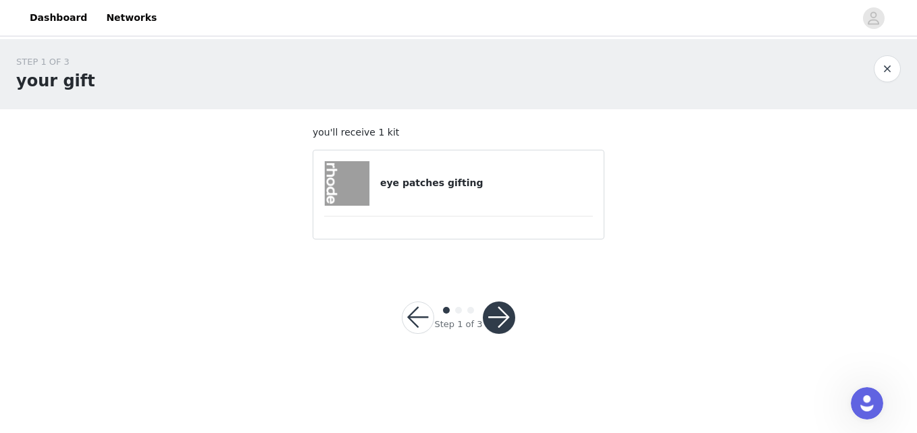 The width and height of the screenshot is (917, 433). I want to click on div: STEP 1 OF 3, so click(55, 62).